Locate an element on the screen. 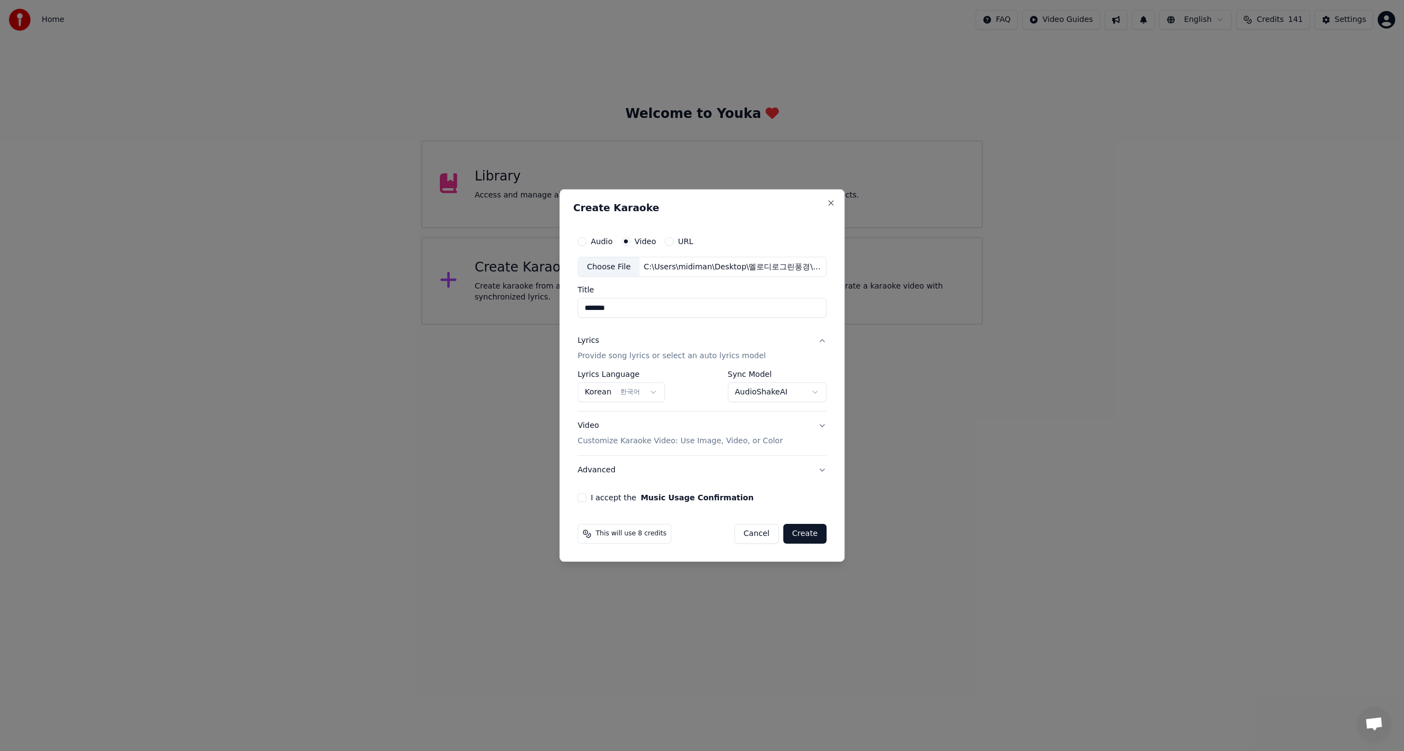 The width and height of the screenshot is (1404, 751). p: Provide song lyrics or select an auto lyrics model is located at coordinates (671, 356).